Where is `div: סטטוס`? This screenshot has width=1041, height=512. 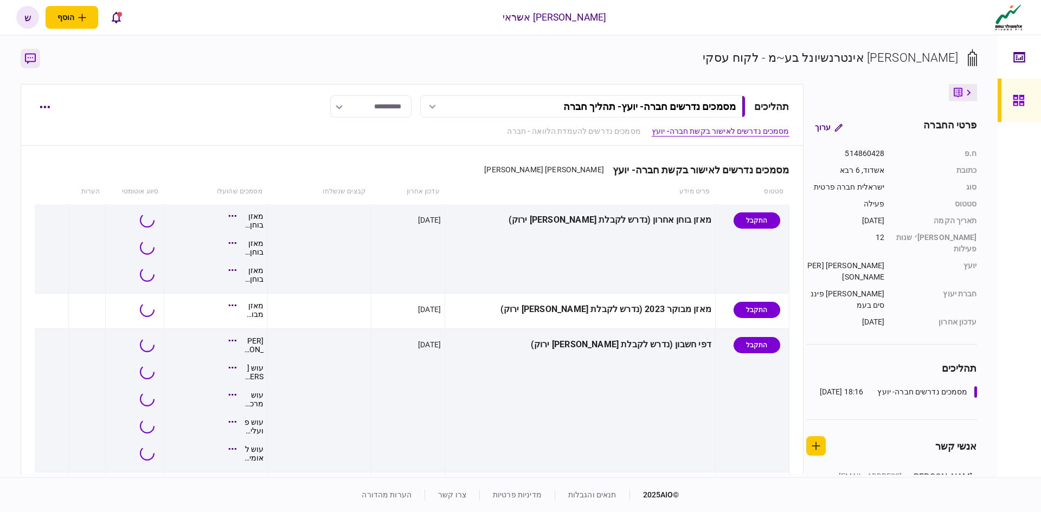
div: סטטוס is located at coordinates (936, 204).